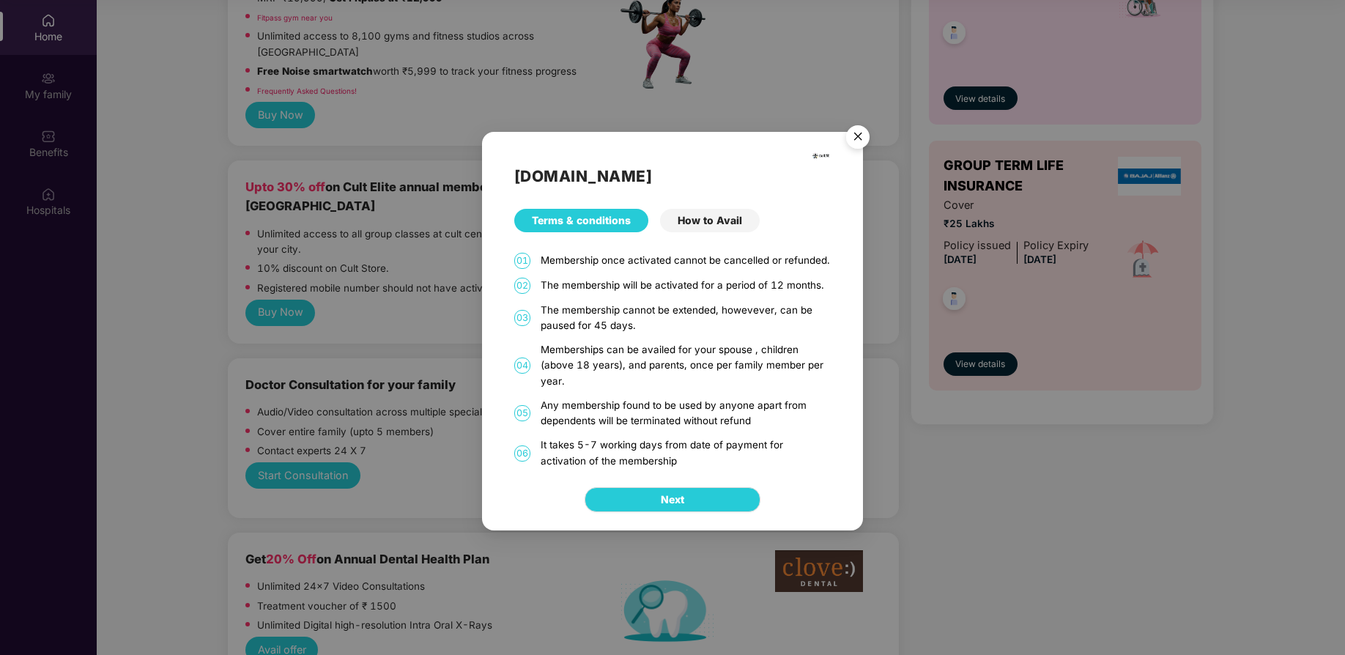 This screenshot has height=655, width=1345. I want to click on img: svg+xml;base64,PHN2ZyB4bWxucz0iaHR0cDovL3d3dy53My5vcmcvMjAwMC9zdmciIHdpZHRoPSI1NiIgaGVpZ2h0PSI1Ni..., so click(858, 139).